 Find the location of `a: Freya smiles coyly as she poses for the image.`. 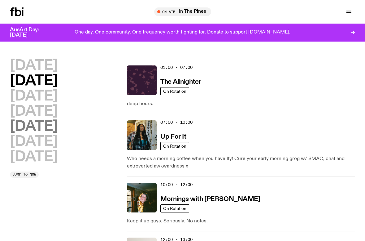

a: Freya smiles coyly as she poses for the image. is located at coordinates (142, 197).